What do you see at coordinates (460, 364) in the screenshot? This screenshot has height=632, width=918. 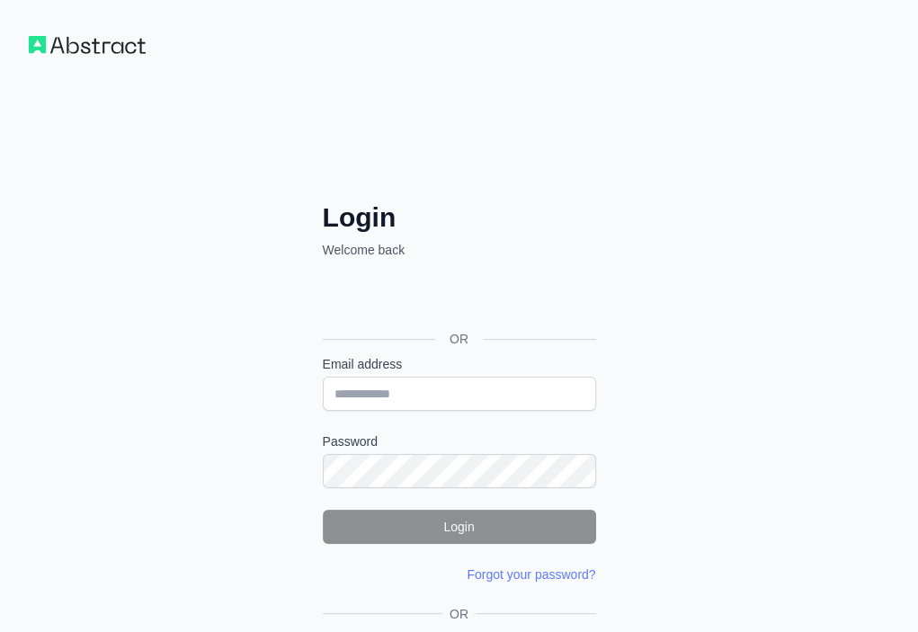 I see `label: Email address` at bounding box center [460, 364].